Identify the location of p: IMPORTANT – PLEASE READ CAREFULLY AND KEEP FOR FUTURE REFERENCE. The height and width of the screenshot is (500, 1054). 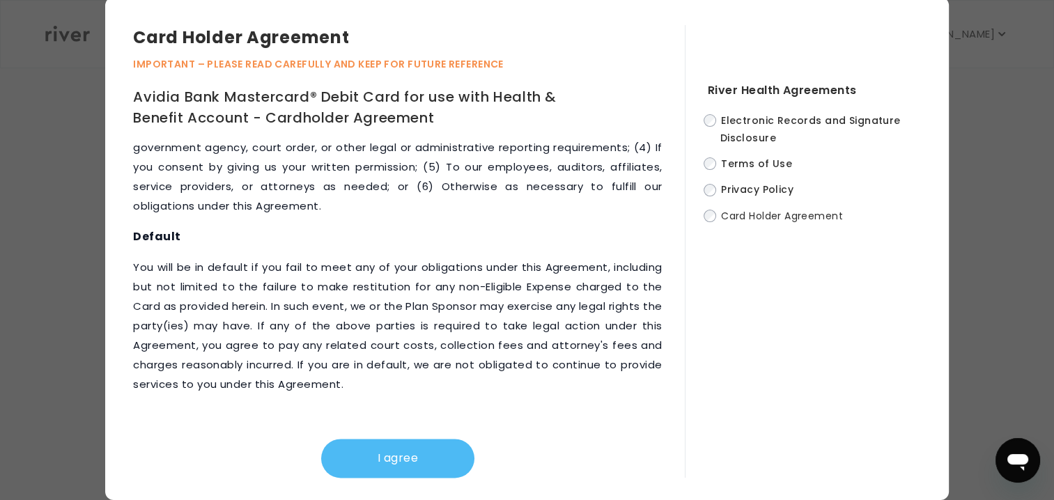
(408, 64).